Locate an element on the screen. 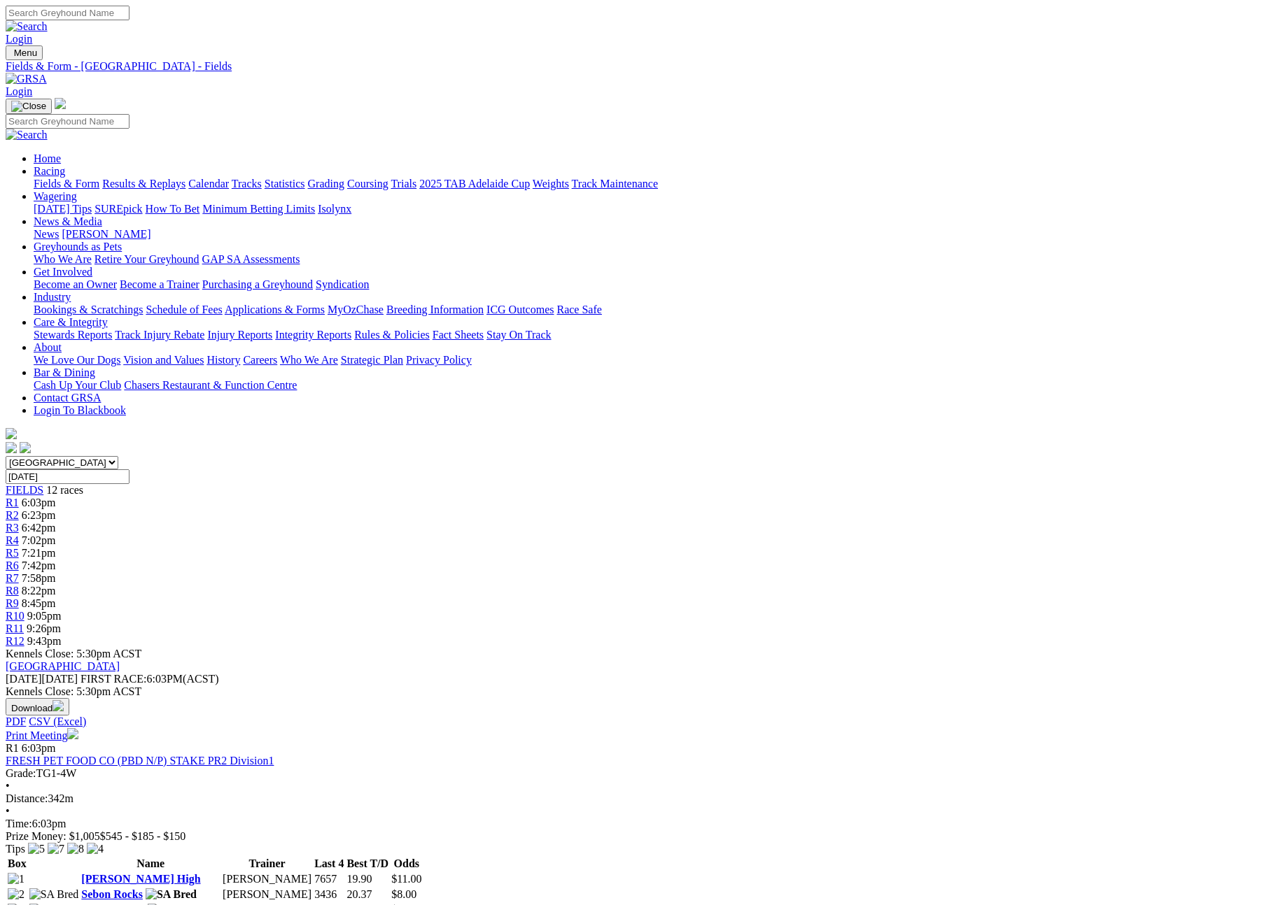  span: R8 is located at coordinates (12, 591).